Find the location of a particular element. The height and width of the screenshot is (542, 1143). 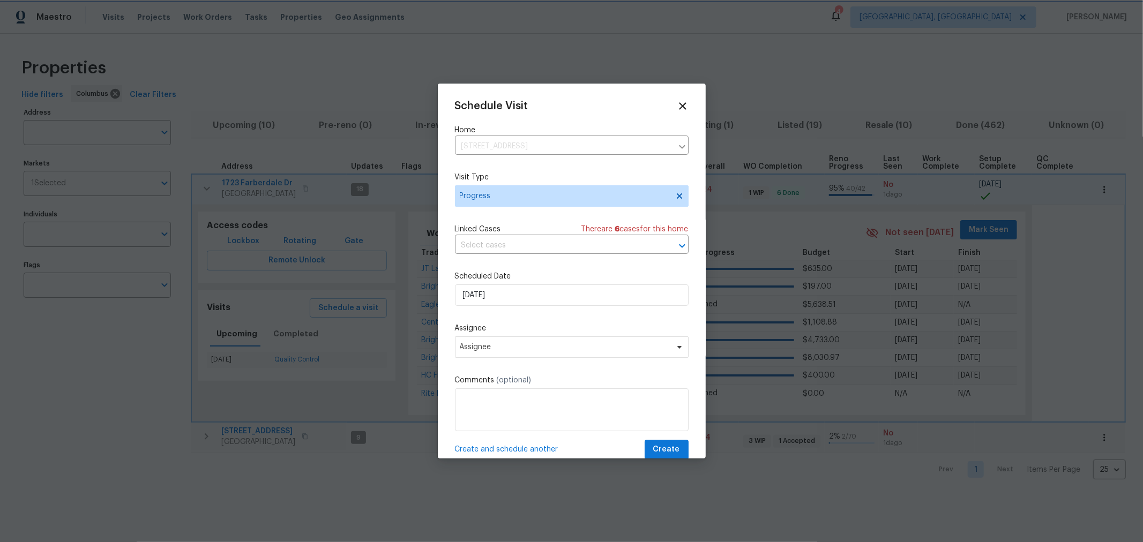

input: Enter in an address is located at coordinates (564, 146).